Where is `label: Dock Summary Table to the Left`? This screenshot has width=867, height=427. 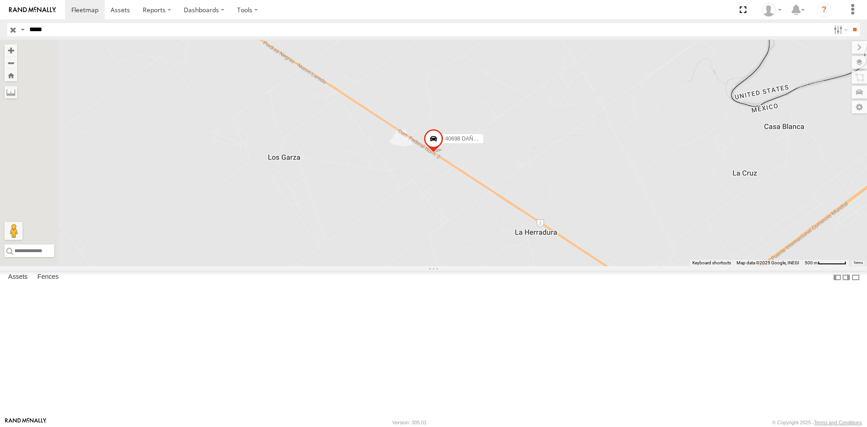 label: Dock Summary Table to the Left is located at coordinates (837, 277).